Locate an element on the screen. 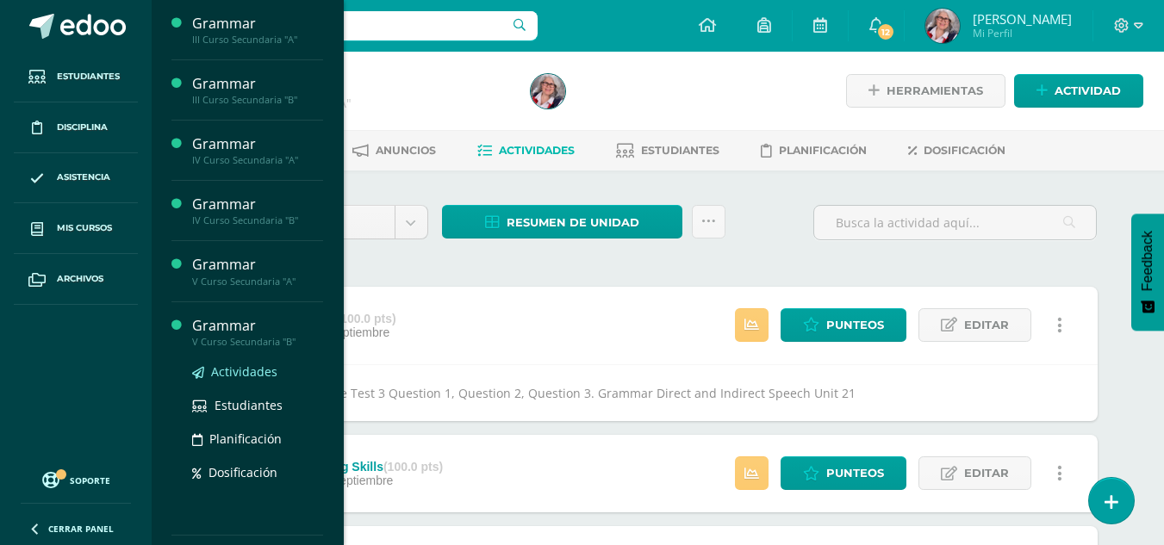  a: GrammarIV Curso Secundaria "A" is located at coordinates (258, 150).